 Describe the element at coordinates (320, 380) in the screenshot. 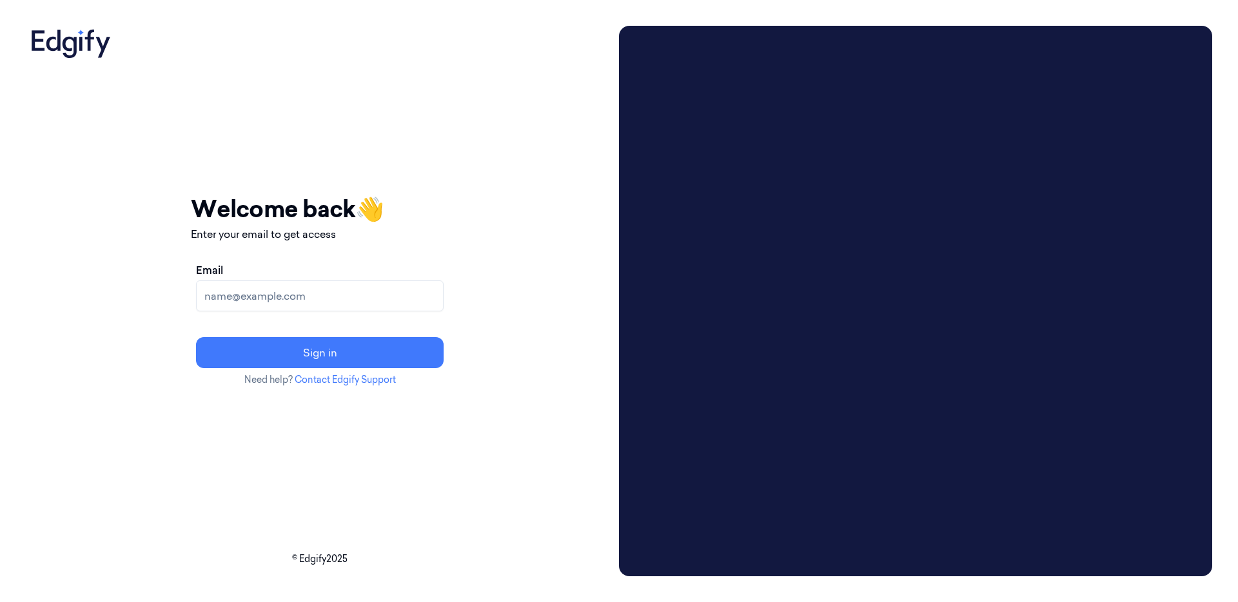

I see `p: Need help?` at that location.